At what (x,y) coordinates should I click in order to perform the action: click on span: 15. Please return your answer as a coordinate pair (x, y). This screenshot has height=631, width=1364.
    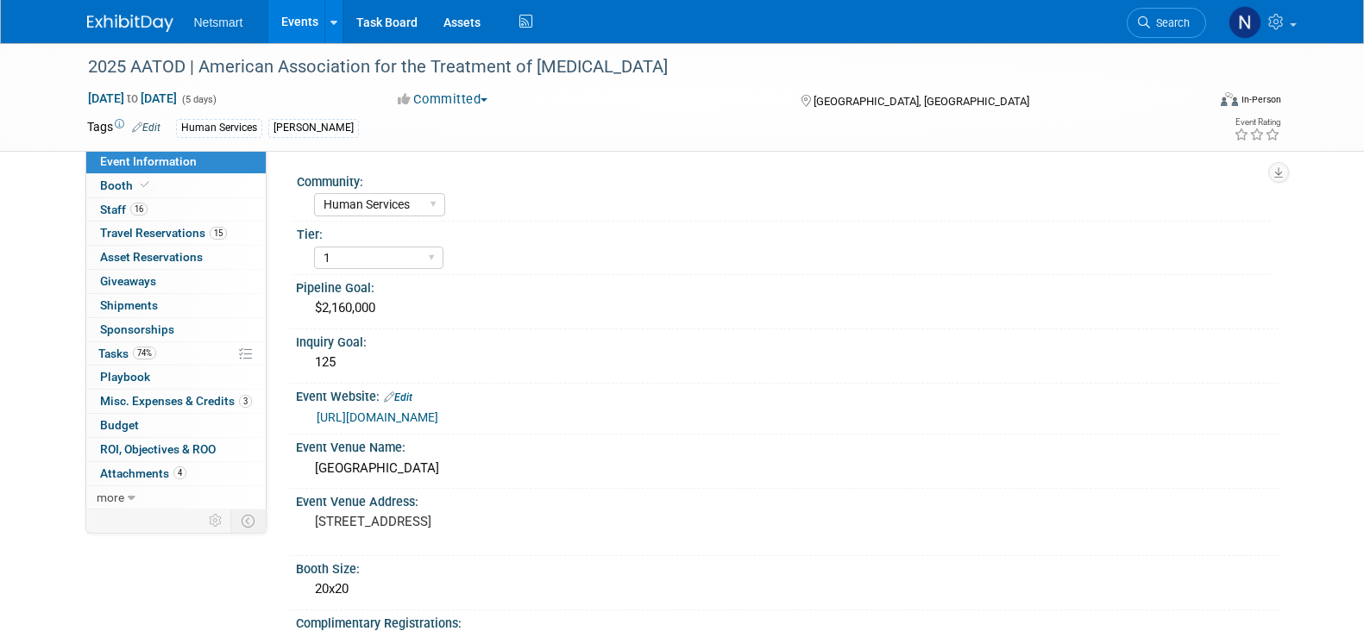
    Looking at the image, I should click on (218, 233).